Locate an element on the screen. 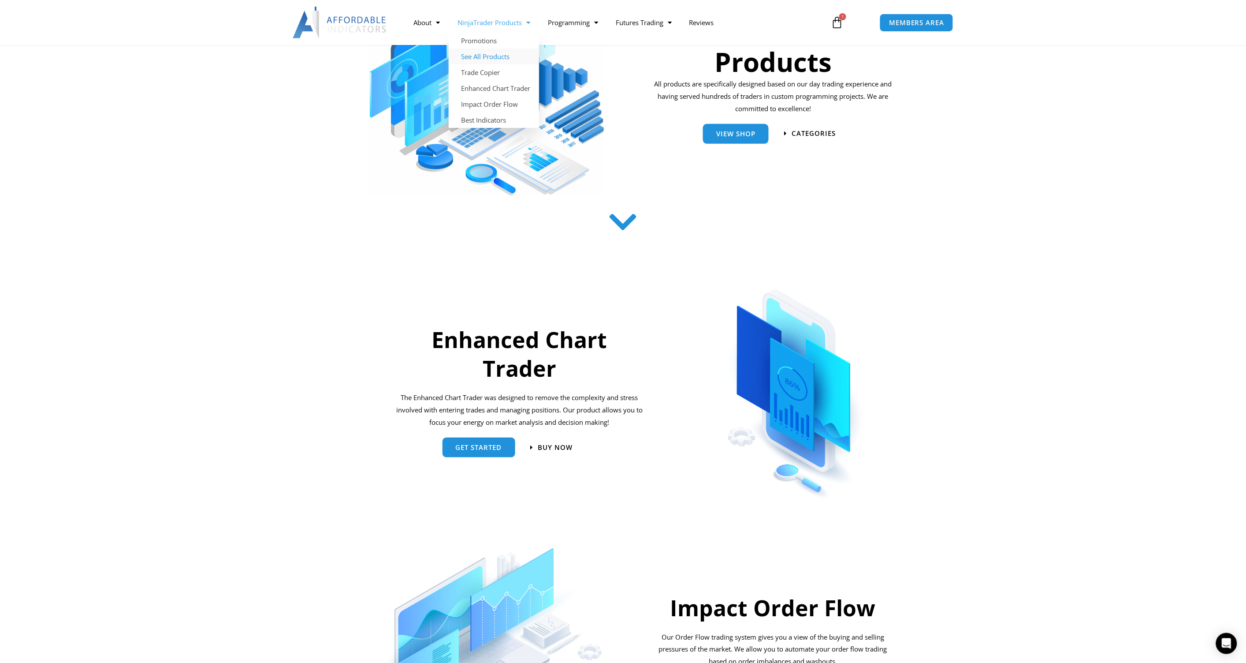  span: categories is located at coordinates (814, 133).